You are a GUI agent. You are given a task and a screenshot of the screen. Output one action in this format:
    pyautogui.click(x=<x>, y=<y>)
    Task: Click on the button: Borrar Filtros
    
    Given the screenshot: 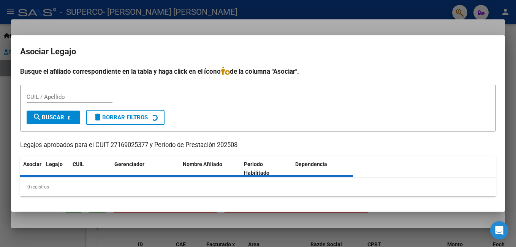 What is the action you would take?
    pyautogui.click(x=125, y=117)
    